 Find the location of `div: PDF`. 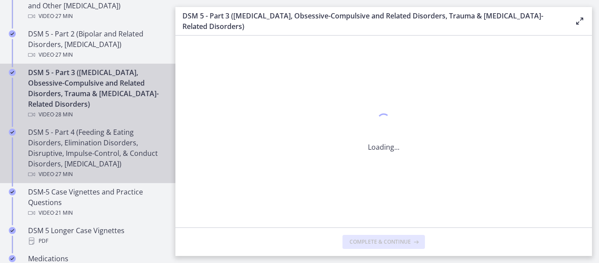

div: PDF is located at coordinates (96, 241).